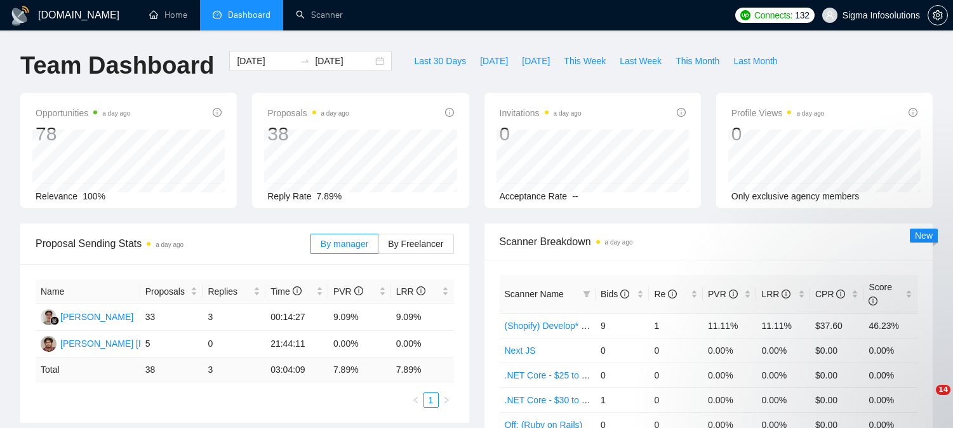 The width and height of the screenshot is (953, 428). What do you see at coordinates (234, 291) in the screenshot?
I see `th: Replies` at bounding box center [234, 291].